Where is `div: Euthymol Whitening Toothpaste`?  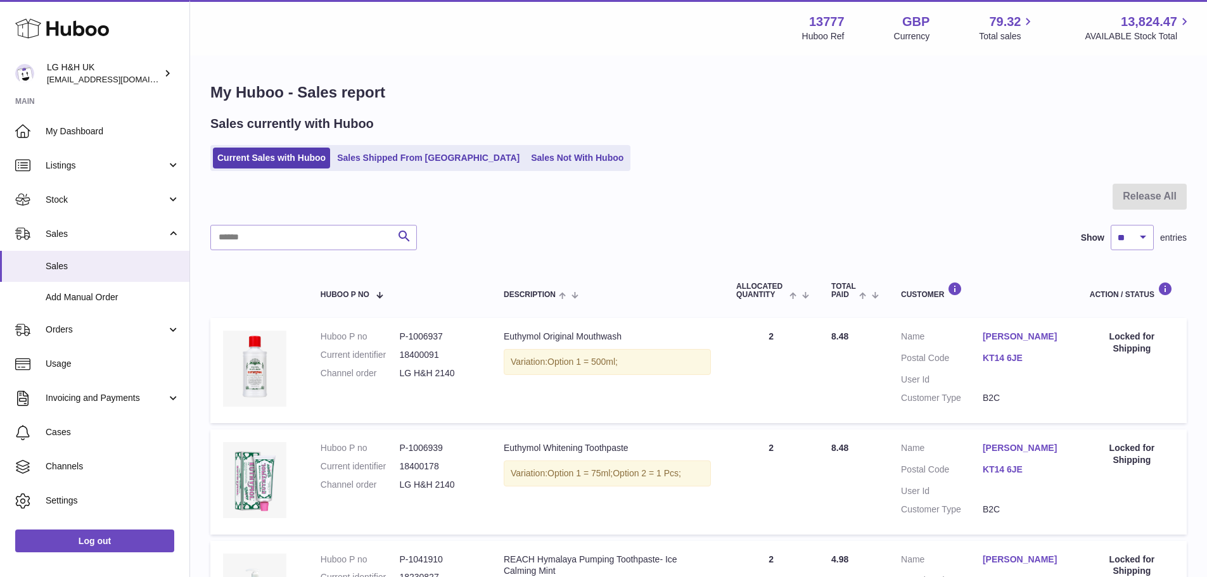
div: Euthymol Whitening Toothpaste is located at coordinates (607, 448).